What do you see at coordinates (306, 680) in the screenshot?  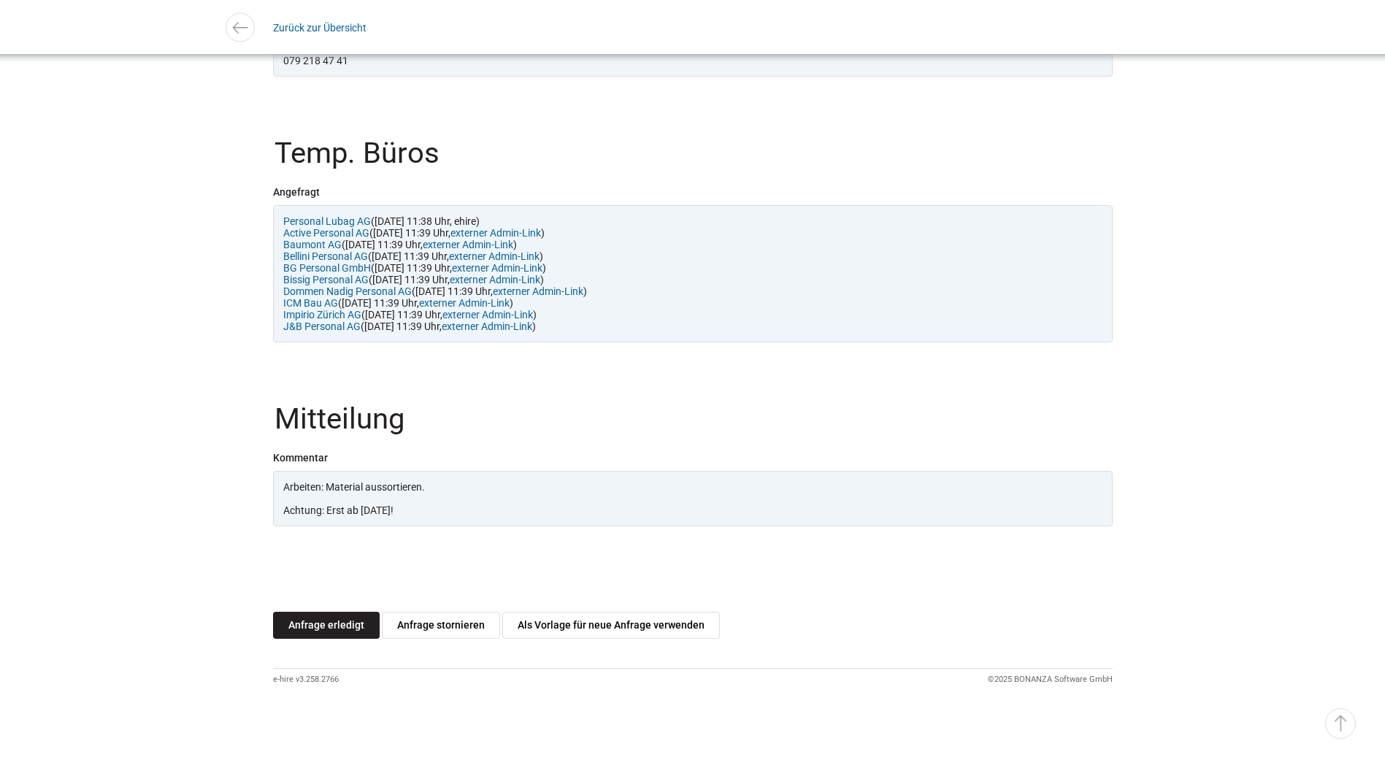 I see `div: e-hire v3.258.2766` at bounding box center [306, 680].